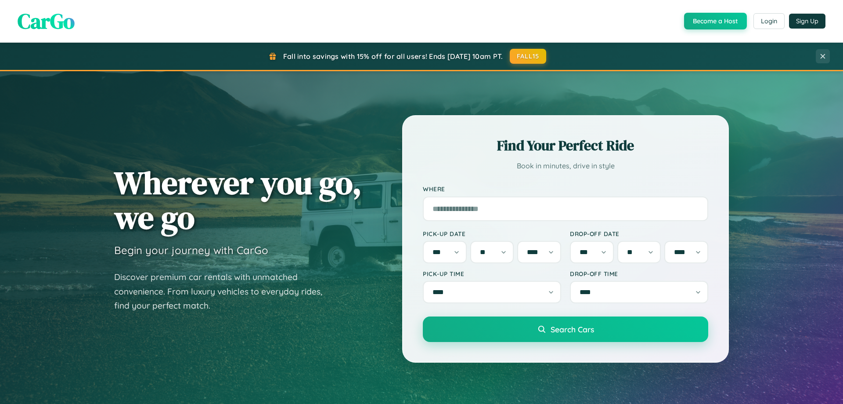  Describe the element at coordinates (224, 291) in the screenshot. I see `p: Discover premium car rentals with unmatched convenience. From luxury vehicles to everyday rides, ...` at that location.